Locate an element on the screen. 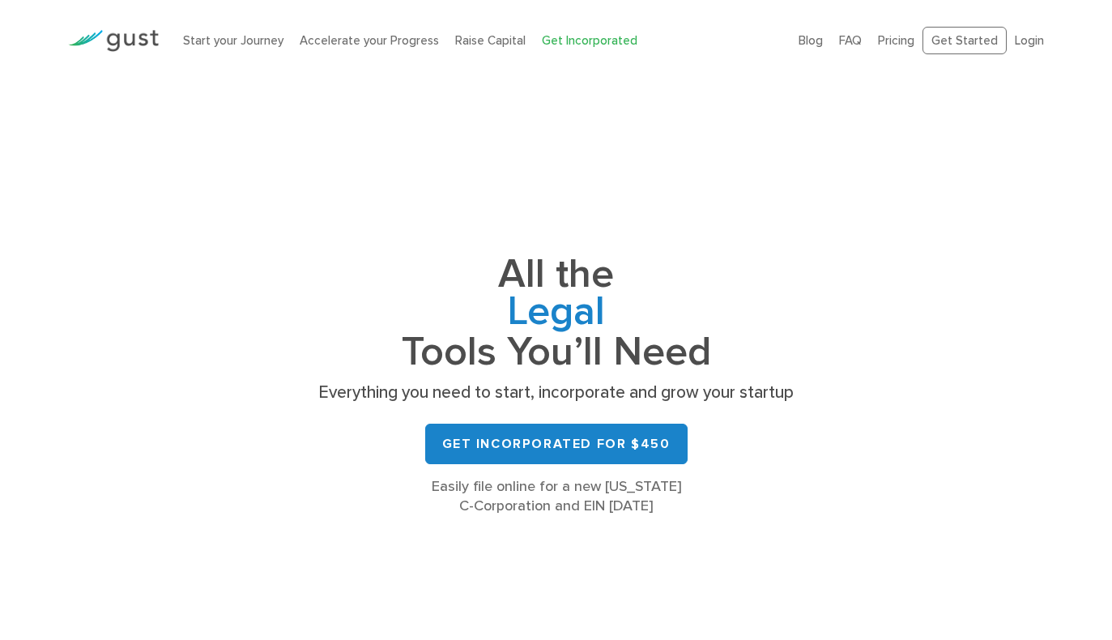  a: Get Incorporated for $450 is located at coordinates (556, 444).